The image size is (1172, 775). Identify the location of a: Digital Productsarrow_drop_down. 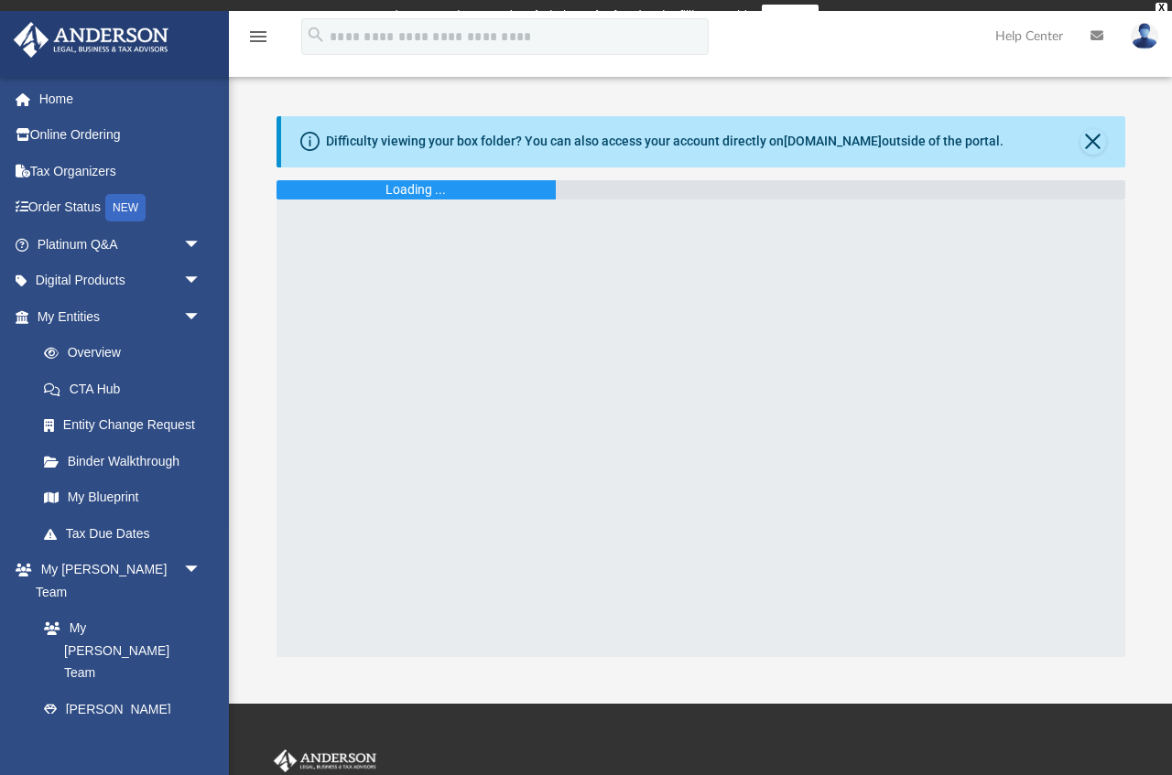
(121, 281).